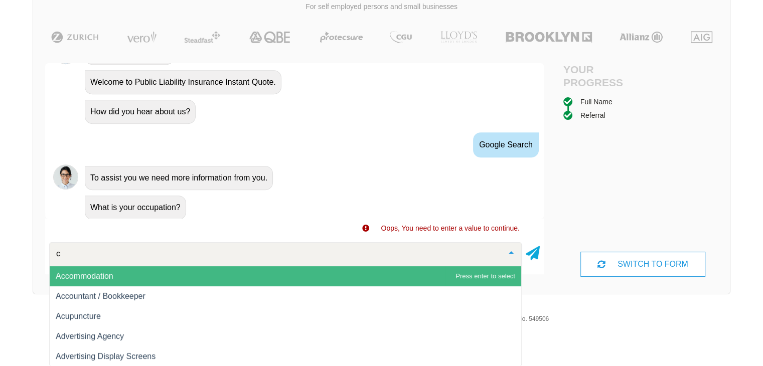  Describe the element at coordinates (381, 7) in the screenshot. I see `p: For self employed persons and small businesses` at that location.